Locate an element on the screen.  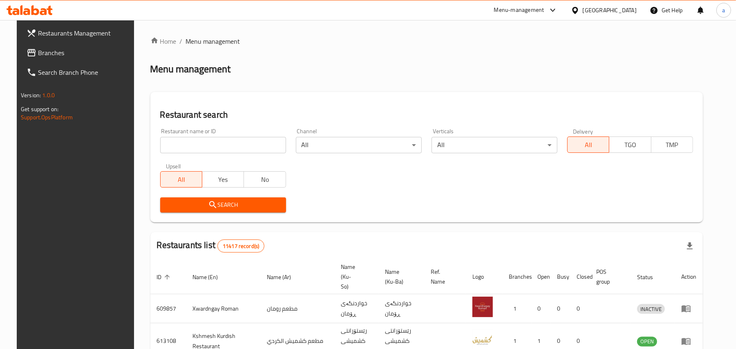
th: Branches is located at coordinates (517, 277).